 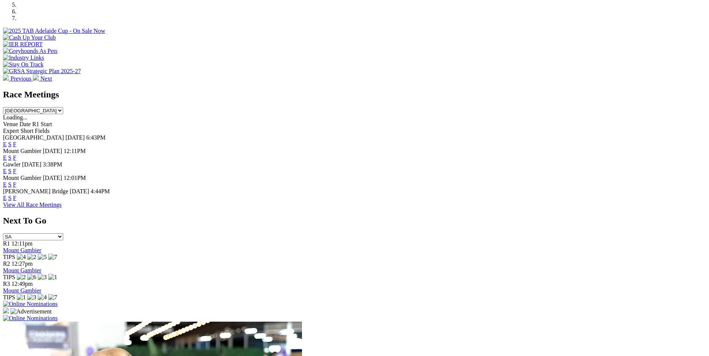 I want to click on span: 4:44PM, so click(x=100, y=191).